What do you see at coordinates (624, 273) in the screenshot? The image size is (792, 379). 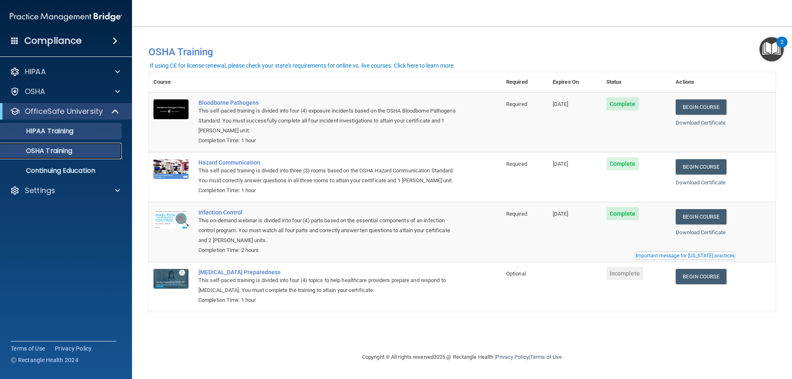 I see `span: Incomplete` at bounding box center [624, 273].